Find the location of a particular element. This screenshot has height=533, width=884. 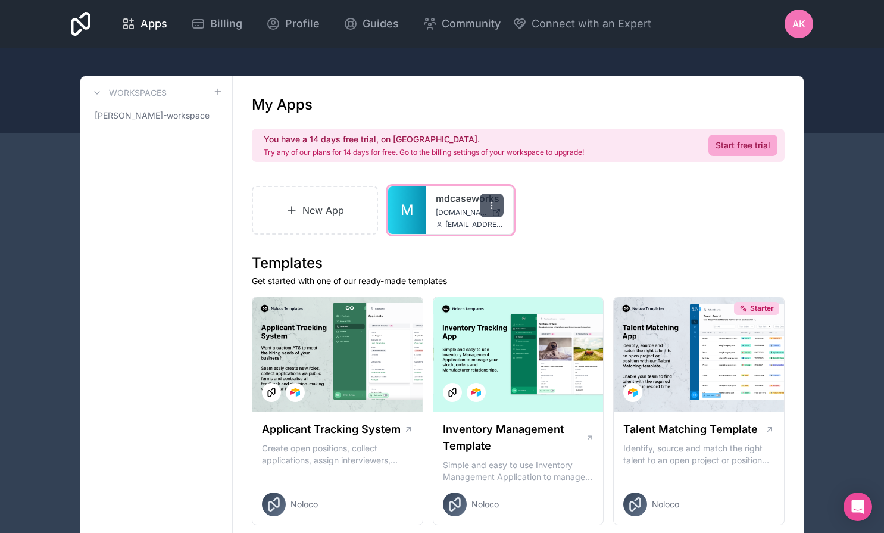

h1: Applicant Tracking System is located at coordinates (331, 429).